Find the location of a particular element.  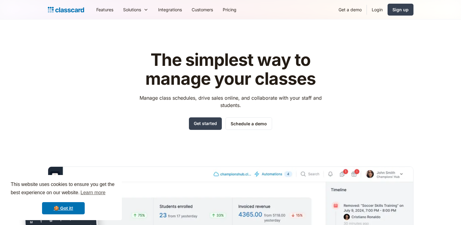

a: Schedule a demo is located at coordinates (249, 123).